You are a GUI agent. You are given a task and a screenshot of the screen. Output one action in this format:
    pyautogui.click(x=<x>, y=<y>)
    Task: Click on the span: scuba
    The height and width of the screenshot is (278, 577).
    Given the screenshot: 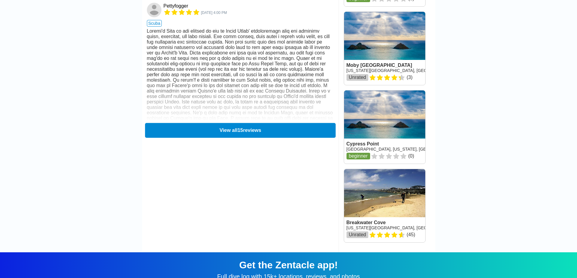 What is the action you would take?
    pyautogui.click(x=154, y=23)
    